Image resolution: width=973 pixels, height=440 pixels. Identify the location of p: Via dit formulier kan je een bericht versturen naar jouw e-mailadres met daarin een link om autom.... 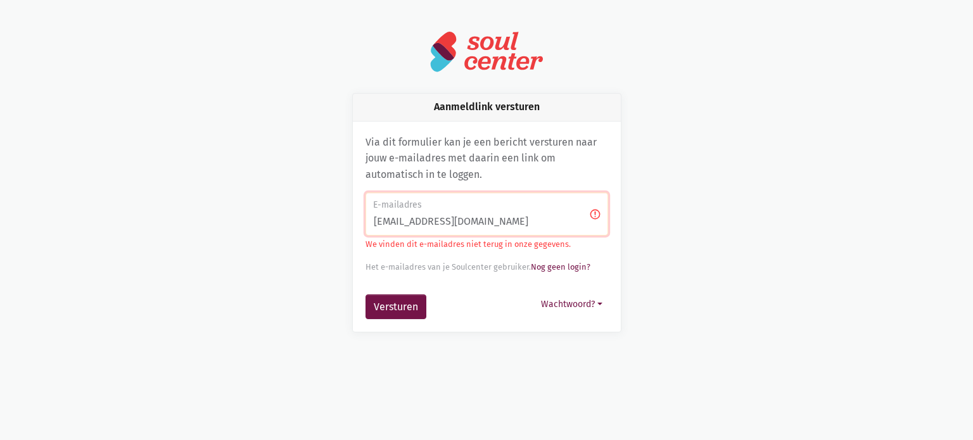
(487, 158).